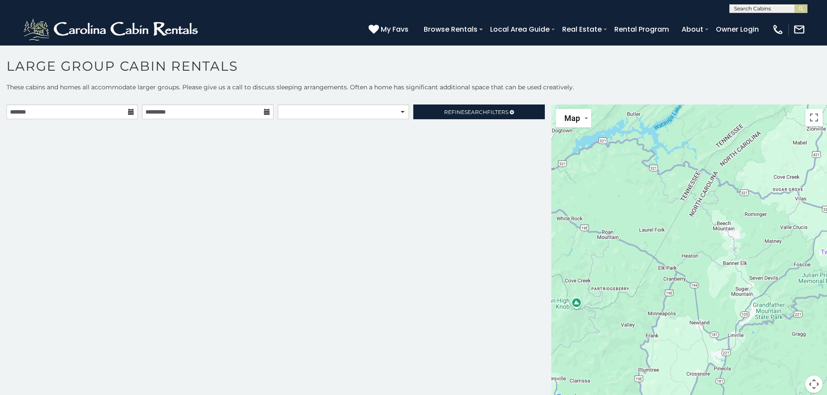 Image resolution: width=827 pixels, height=395 pixels. I want to click on a: Rental Program, so click(641, 29).